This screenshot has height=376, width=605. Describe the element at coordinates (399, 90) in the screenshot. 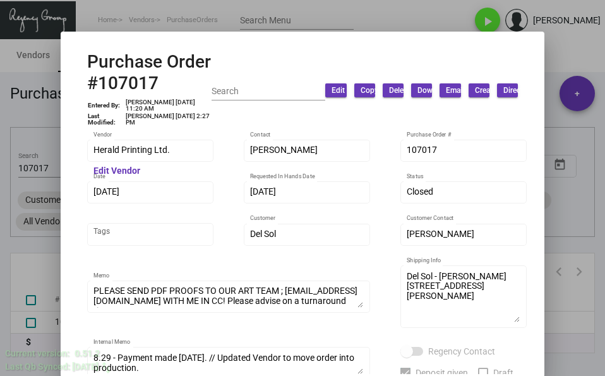

I see `span: Delete` at that location.